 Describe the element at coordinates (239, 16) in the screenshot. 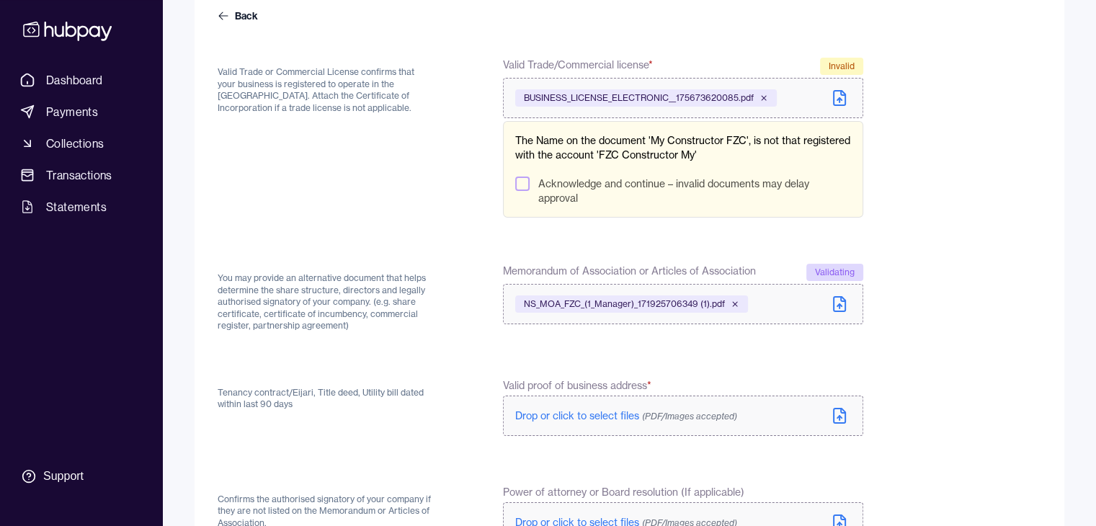

I see `a: Back` at that location.